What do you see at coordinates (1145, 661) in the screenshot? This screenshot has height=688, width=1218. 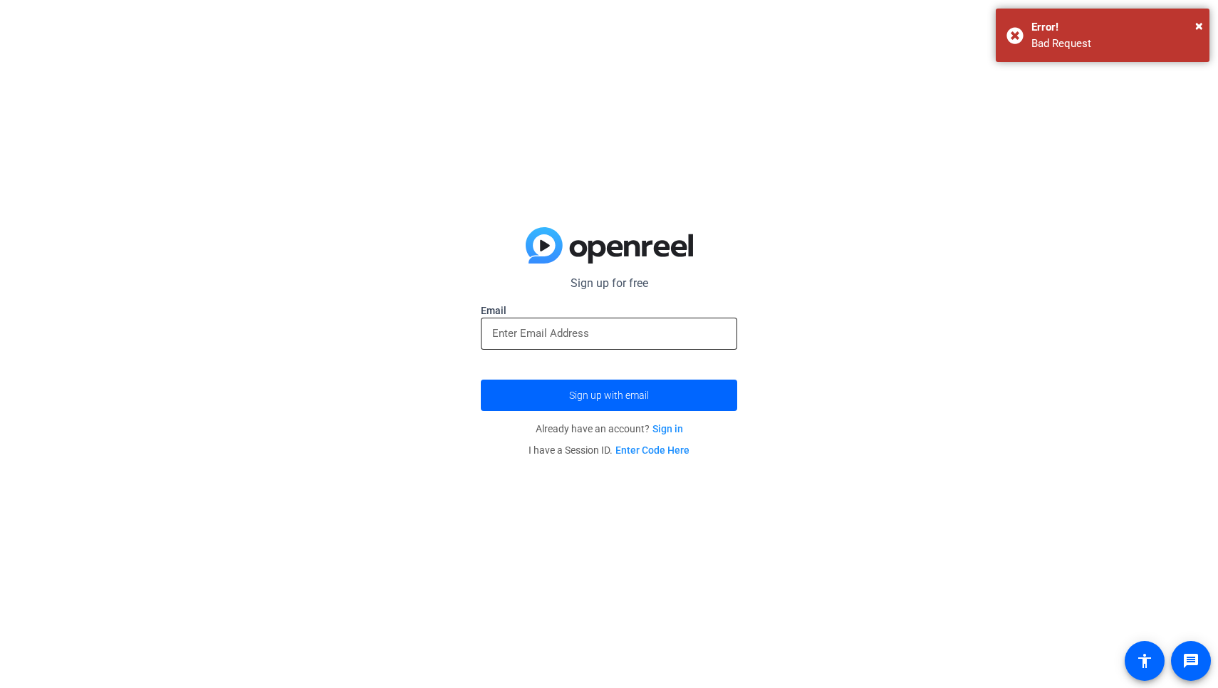 I see `mat-icon: accessibility` at bounding box center [1145, 661].